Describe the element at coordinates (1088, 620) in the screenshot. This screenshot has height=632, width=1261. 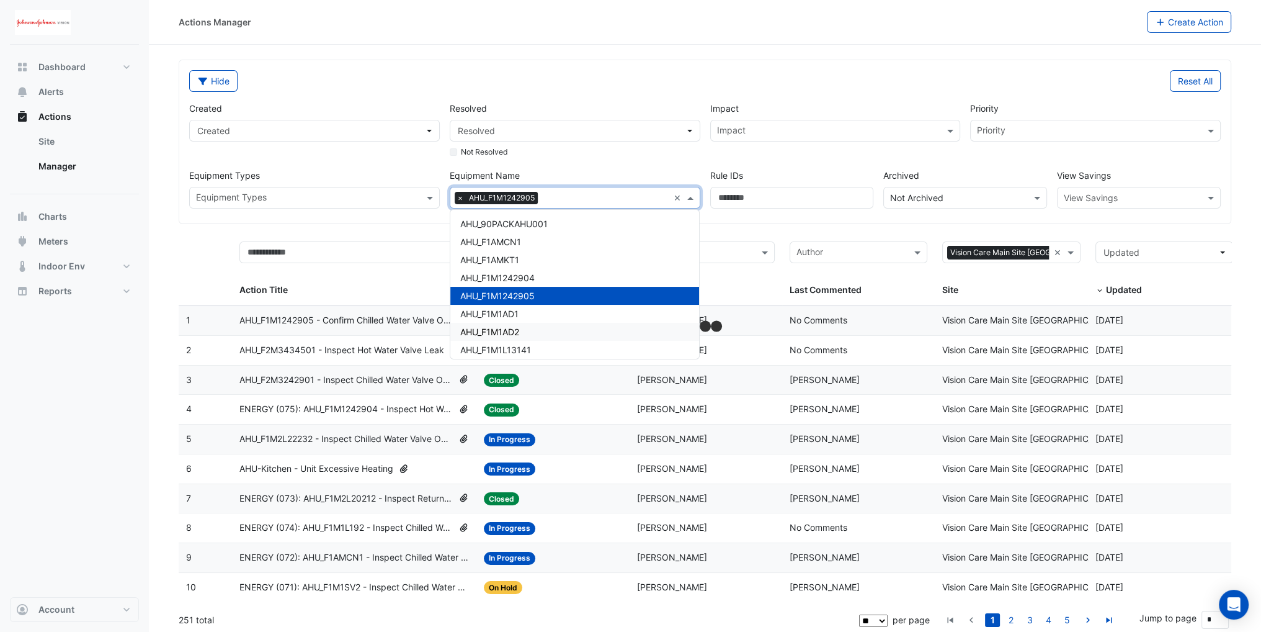
I see `a: go to next page` at that location.